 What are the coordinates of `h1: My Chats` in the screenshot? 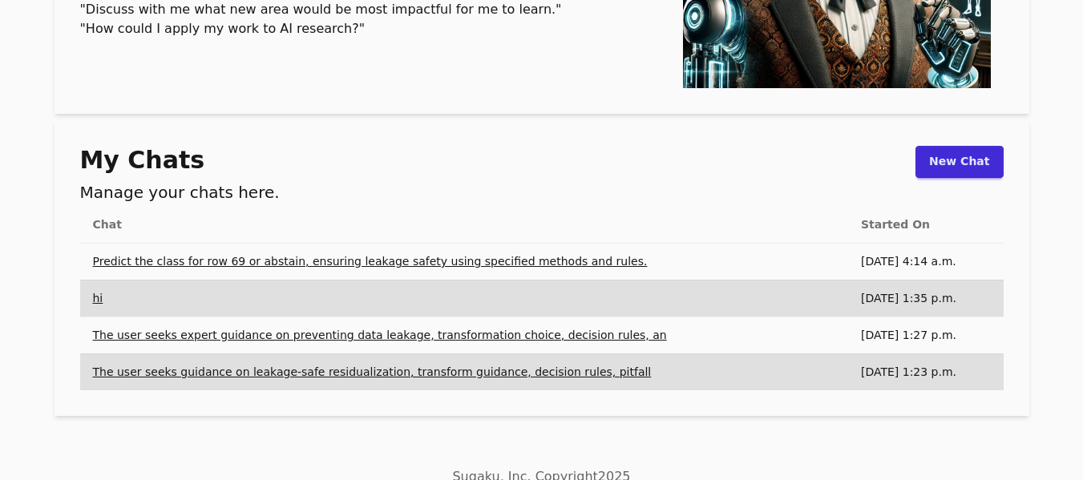 It's located at (180, 160).